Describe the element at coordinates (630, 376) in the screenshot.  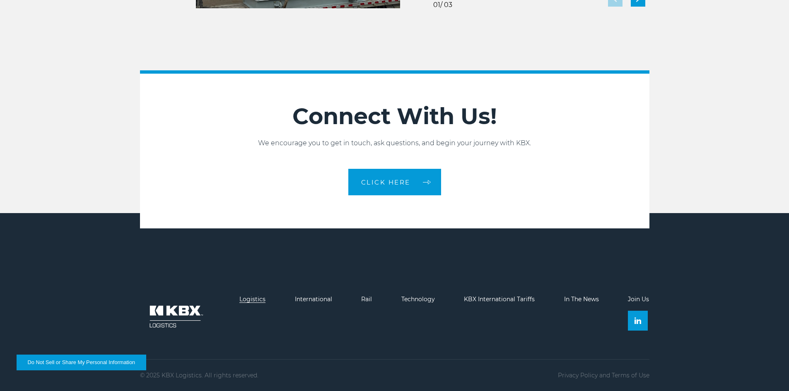
I see `a: Terms of Use` at that location.